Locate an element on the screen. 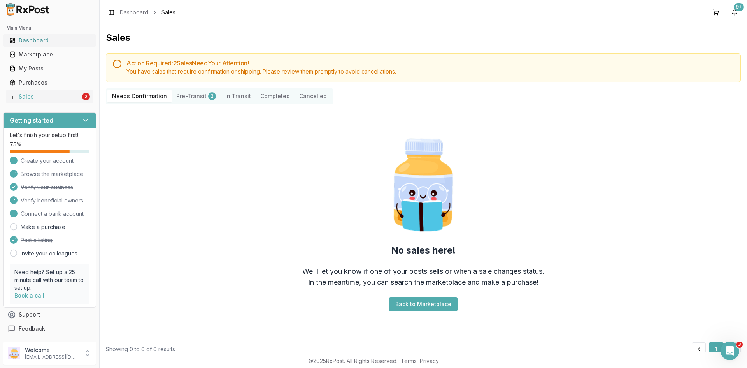  h2: Main Menu is located at coordinates (49, 28).